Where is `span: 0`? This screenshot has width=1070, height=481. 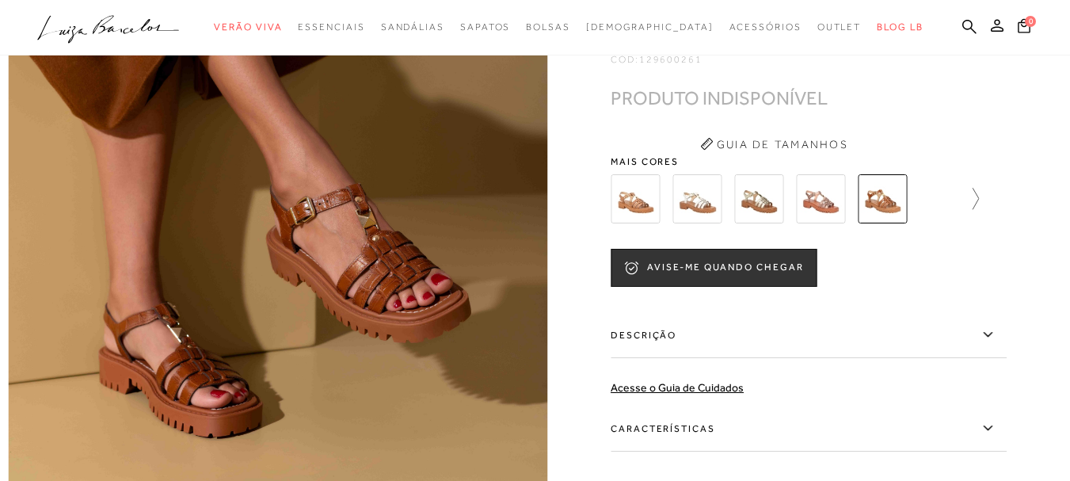
span: 0 is located at coordinates (1031, 21).